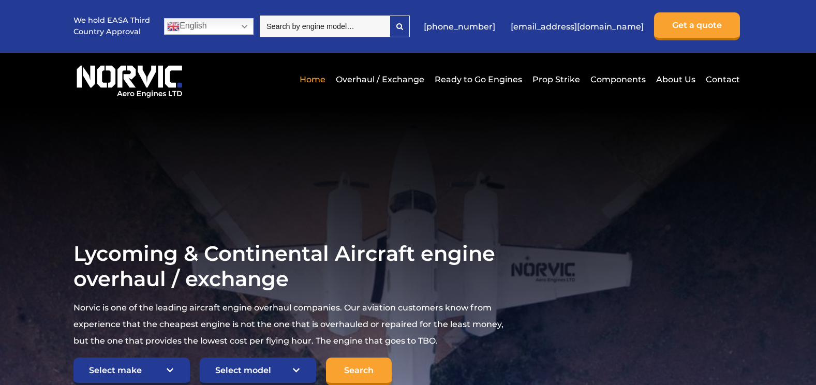 The image size is (816, 385). What do you see at coordinates (380, 79) in the screenshot?
I see `a: Overhaul / Exchange` at bounding box center [380, 79].